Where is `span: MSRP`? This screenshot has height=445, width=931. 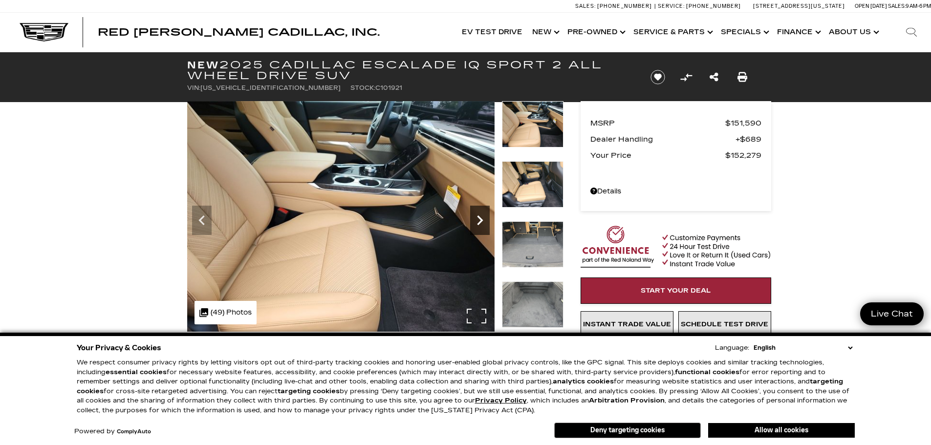 span: MSRP is located at coordinates (658, 123).